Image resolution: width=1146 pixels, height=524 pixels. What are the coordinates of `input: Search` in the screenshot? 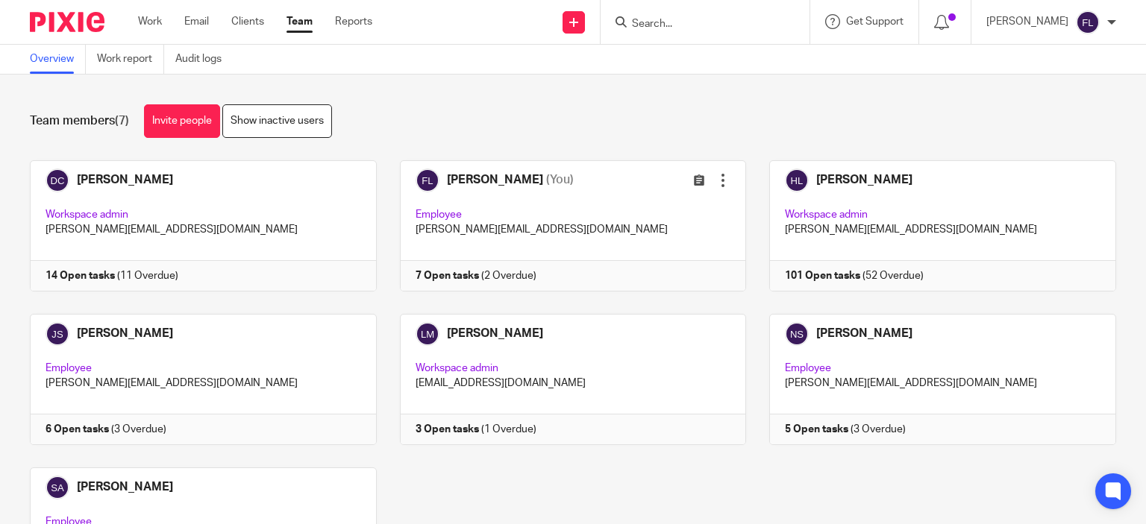 It's located at (697, 25).